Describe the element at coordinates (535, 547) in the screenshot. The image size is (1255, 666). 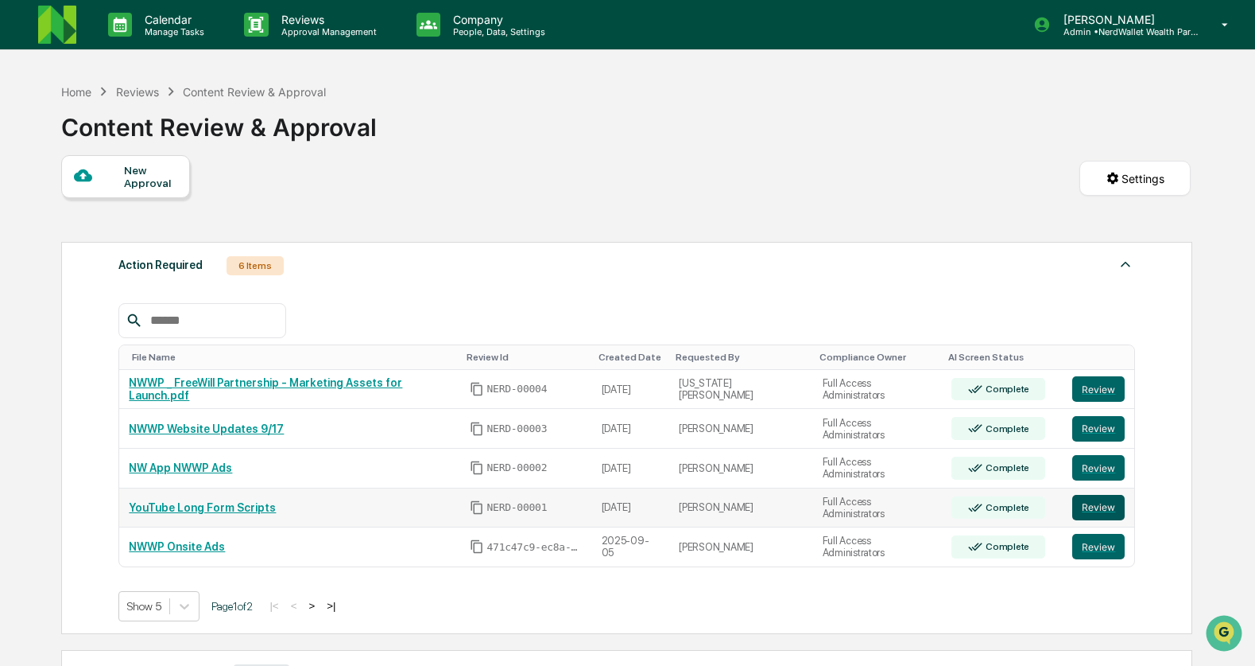
I see `span: 471c47c9-ec8a-47f7-8d07-e4c1a0ceb988` at that location.